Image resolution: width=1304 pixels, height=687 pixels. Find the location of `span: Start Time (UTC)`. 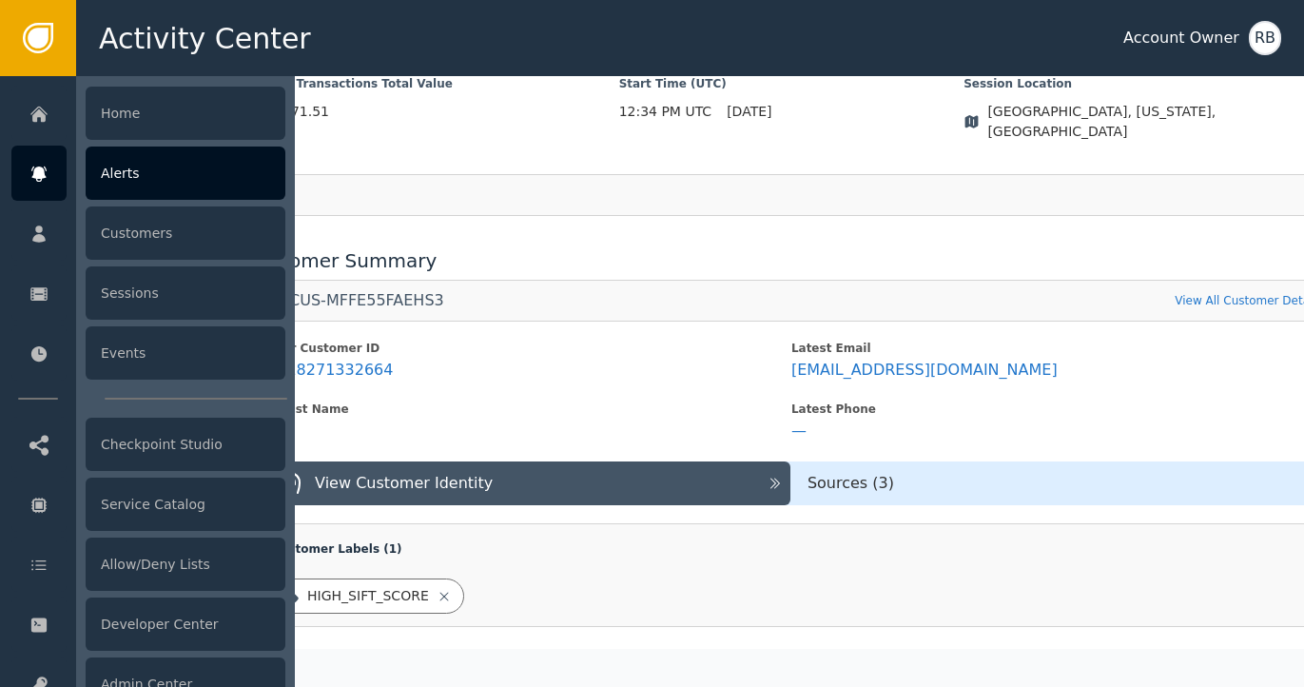

span: Start Time (UTC) is located at coordinates (791, 84).